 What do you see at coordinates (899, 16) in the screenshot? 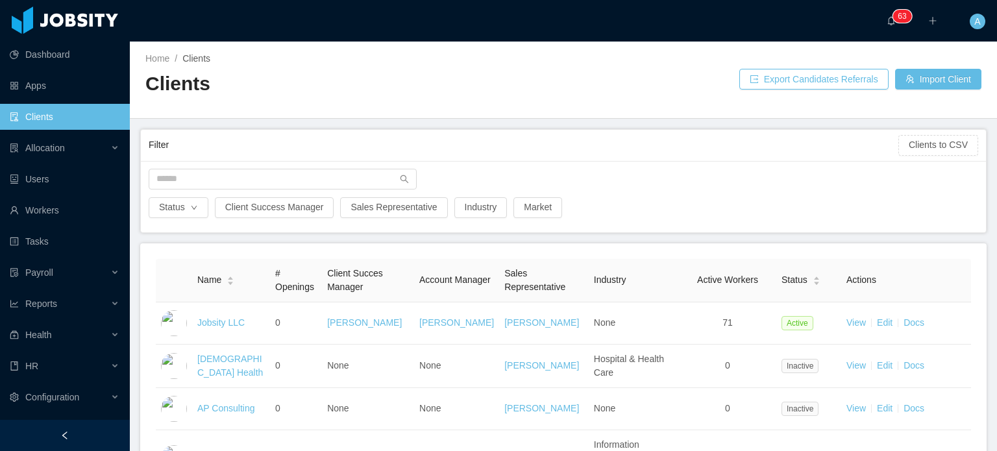
I see `p: 6` at bounding box center [899, 16].